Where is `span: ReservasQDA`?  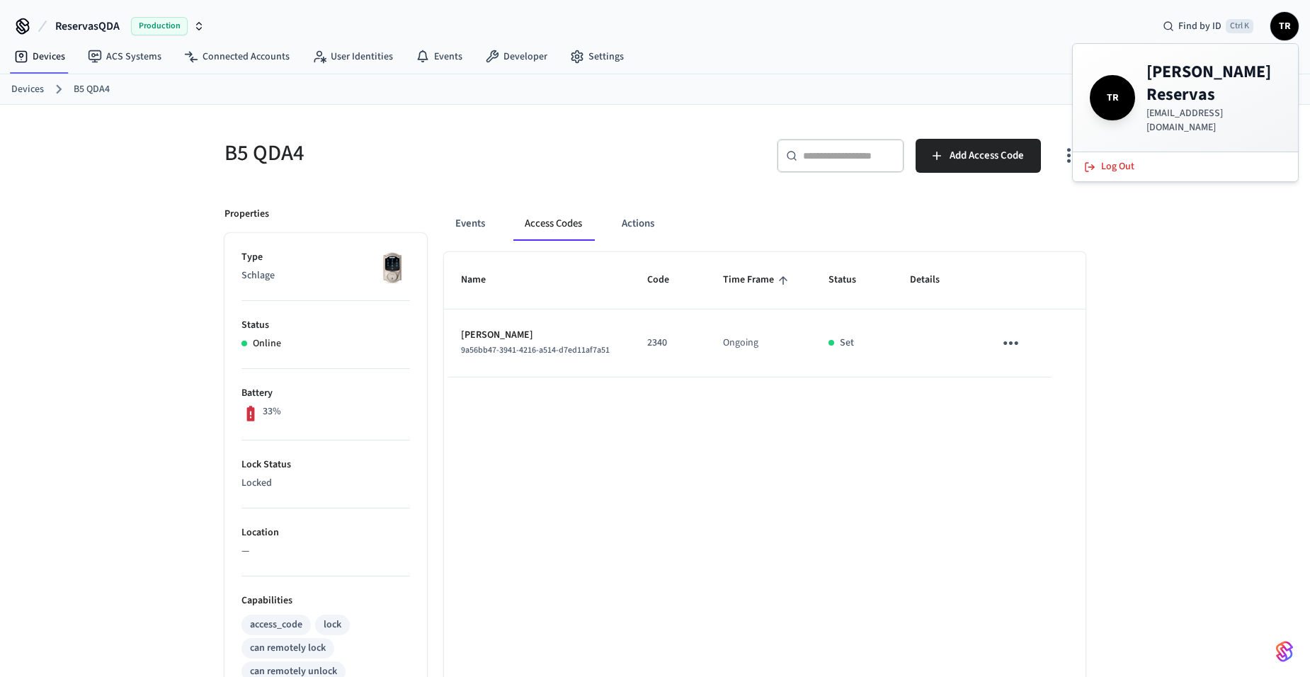
span: ReservasQDA is located at coordinates (87, 26).